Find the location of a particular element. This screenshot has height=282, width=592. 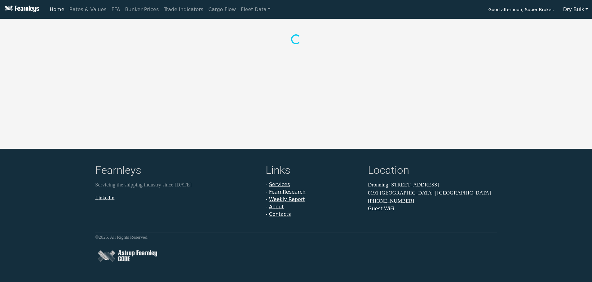

a: FFA is located at coordinates (116, 10).